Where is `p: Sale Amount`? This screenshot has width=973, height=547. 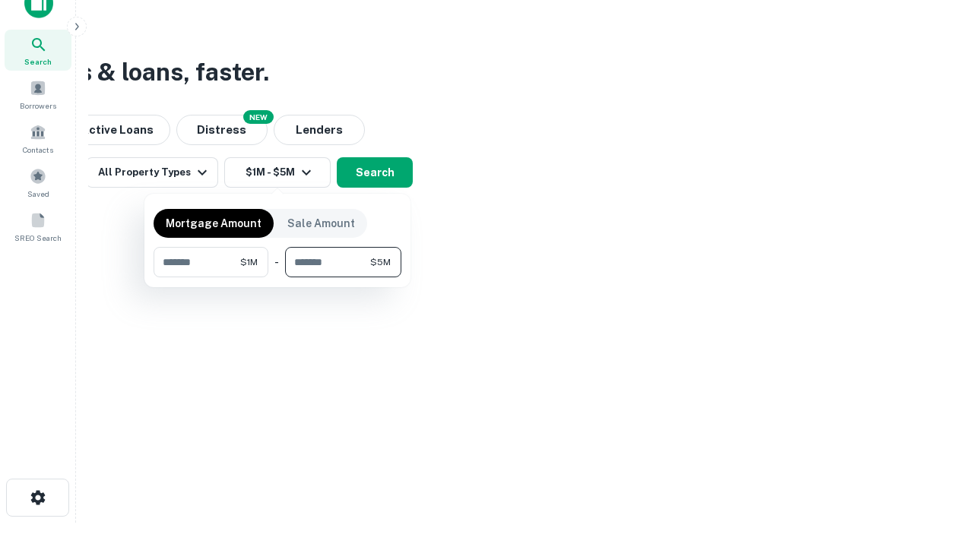
p: Sale Amount is located at coordinates (321, 223).